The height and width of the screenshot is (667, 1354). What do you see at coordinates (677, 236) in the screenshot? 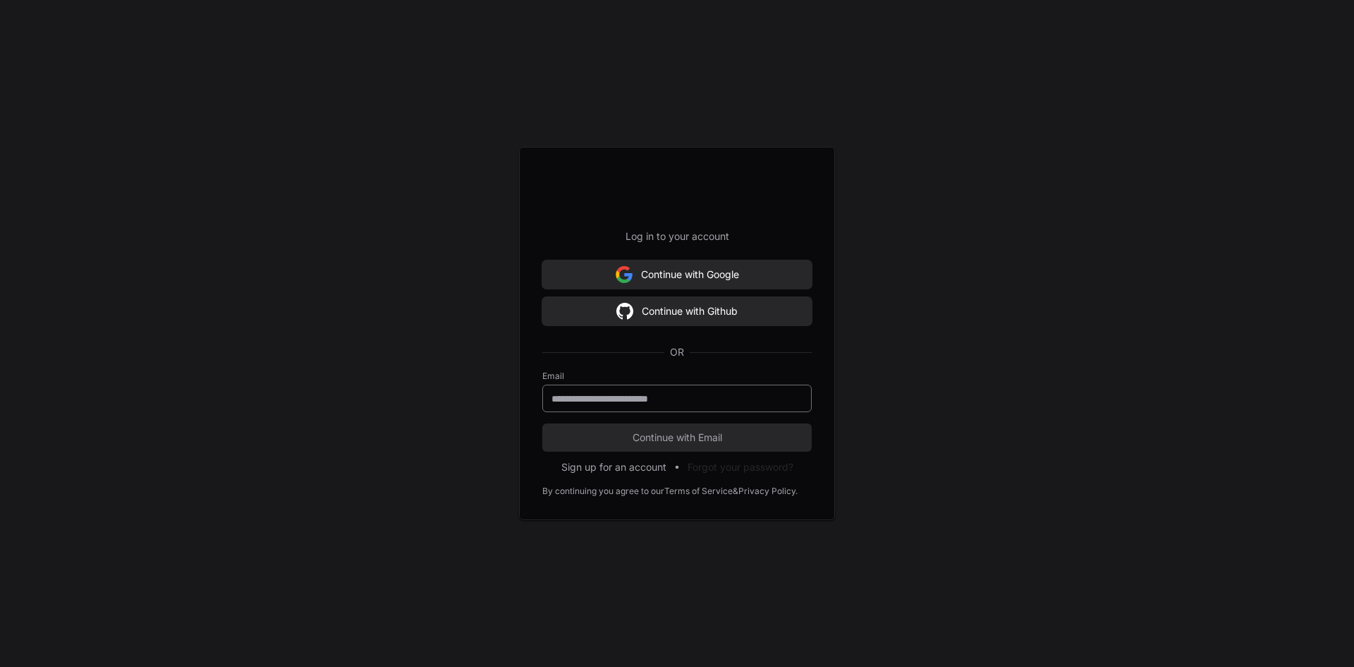
I see `p: Log in to your account` at bounding box center [677, 236].